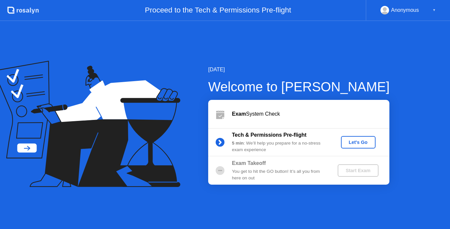 The width and height of the screenshot is (450, 229). I want to click on b: 5 min, so click(238, 143).